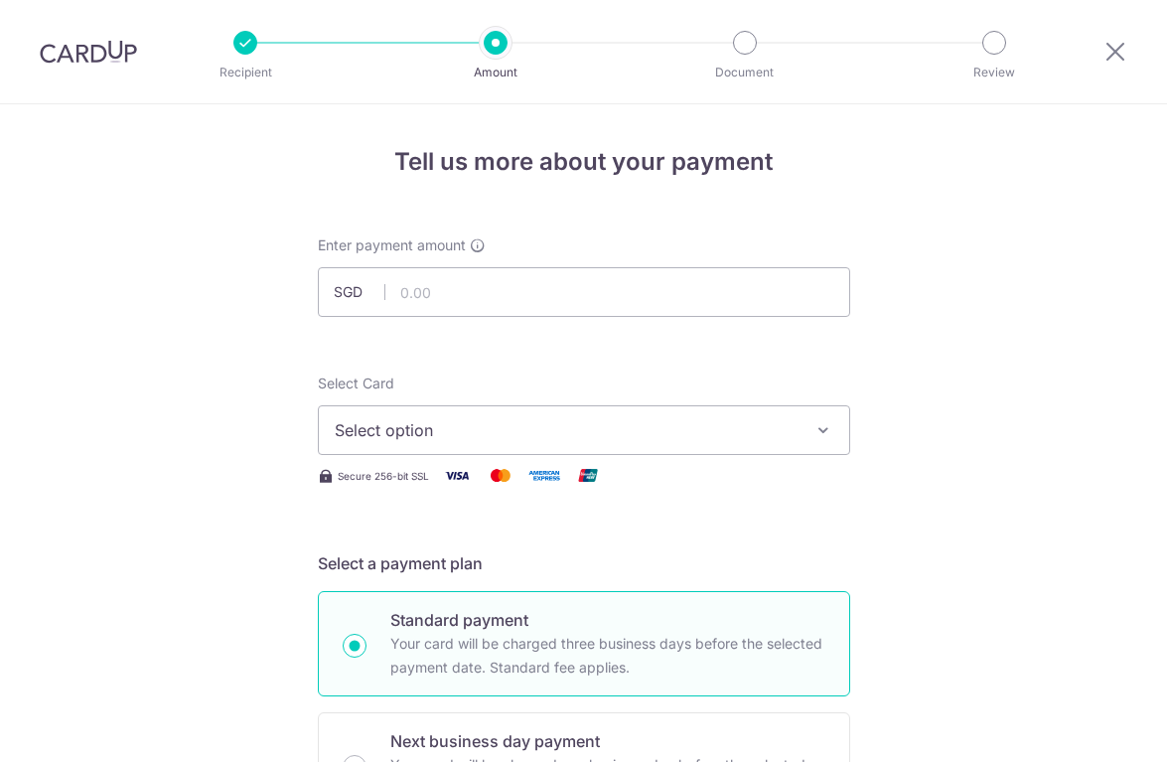 The width and height of the screenshot is (1167, 762). I want to click on img: American Express, so click(544, 475).